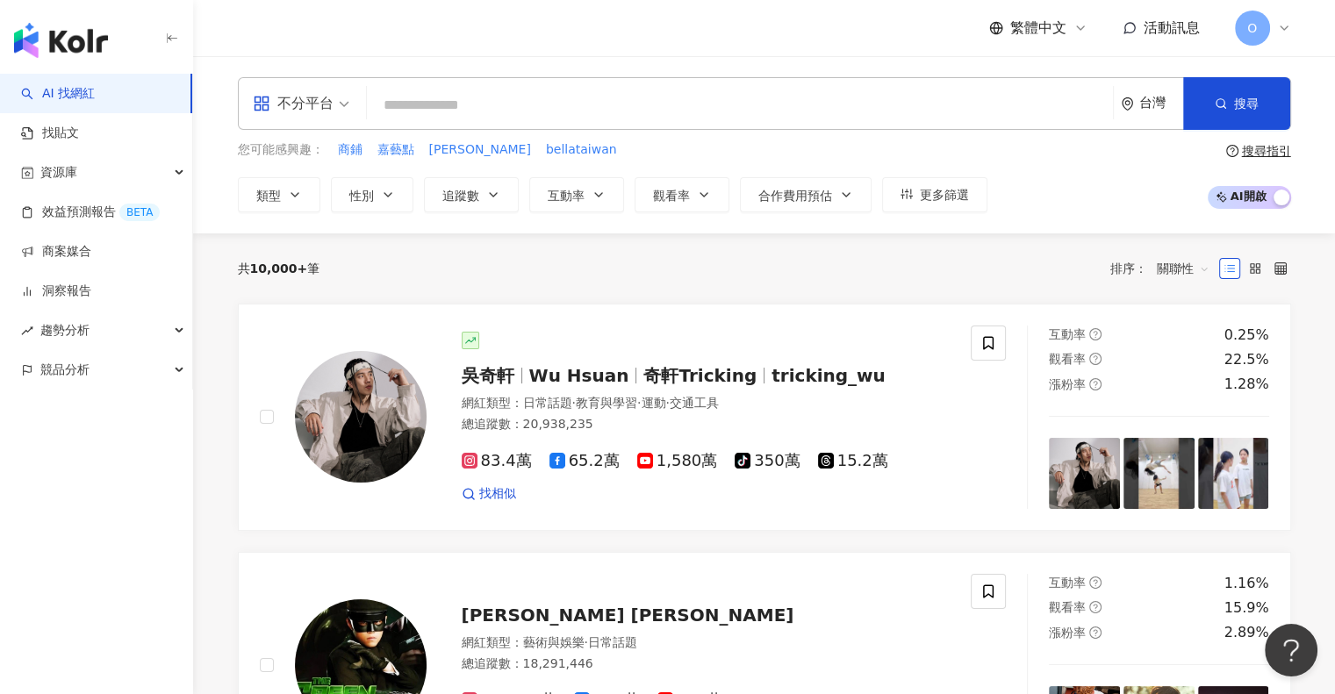 Image resolution: width=1335 pixels, height=694 pixels. What do you see at coordinates (59, 172) in the screenshot?
I see `span: 資源庫` at bounding box center [59, 172].